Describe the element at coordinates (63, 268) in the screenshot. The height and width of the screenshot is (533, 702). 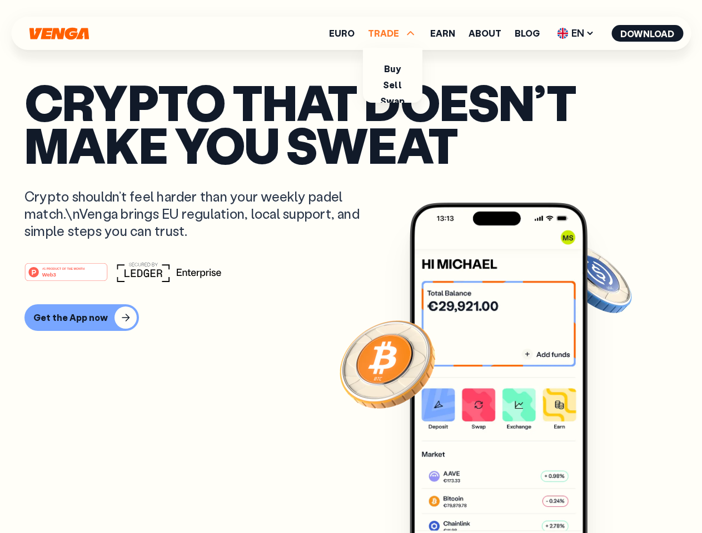
I see `tspan: #1 PRODUCT OF THE MONTH` at that location.